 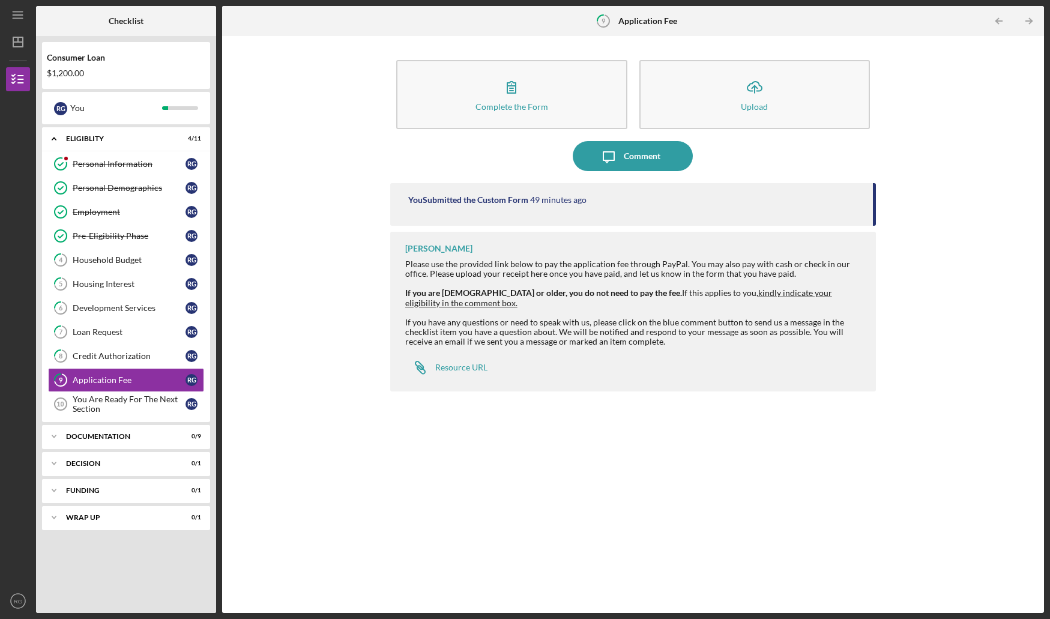 I want to click on a: 8Credit AuthorizationRG, so click(x=126, y=356).